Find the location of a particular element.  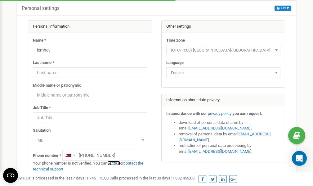

a: verify it is located at coordinates (113, 163).